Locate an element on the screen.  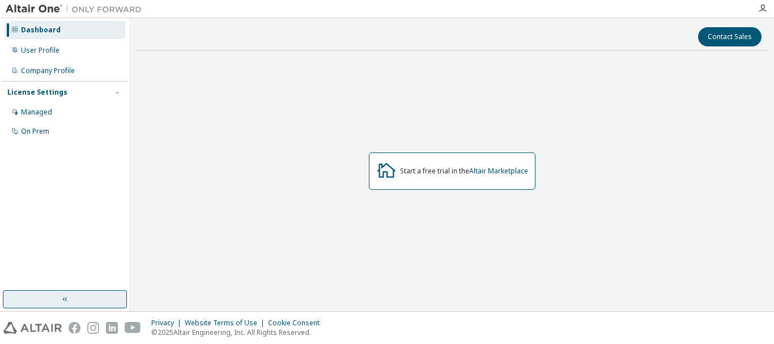
div: On Prem is located at coordinates (35, 131).